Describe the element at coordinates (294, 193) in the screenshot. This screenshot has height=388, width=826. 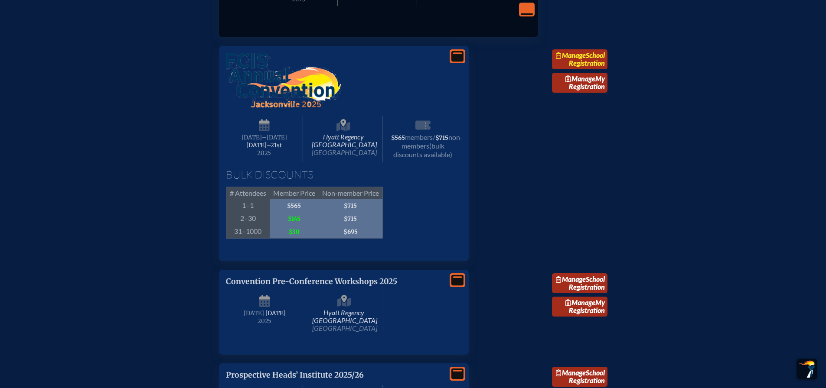
I see `span: Member Price` at that location.